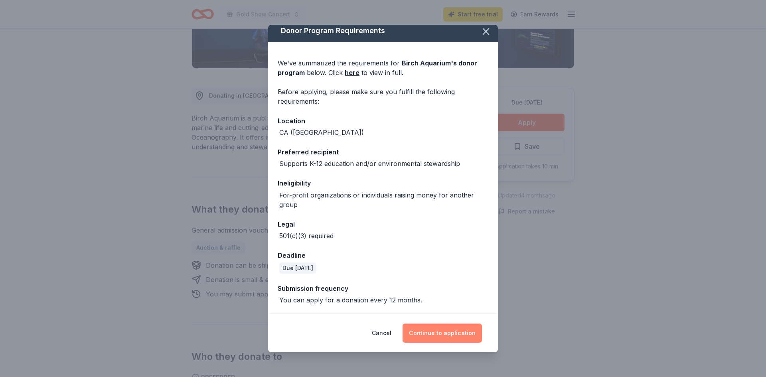  What do you see at coordinates (383, 97) in the screenshot?
I see `div: Before applying, please make sure you fulfill the following requirements:` at bounding box center [383, 97].